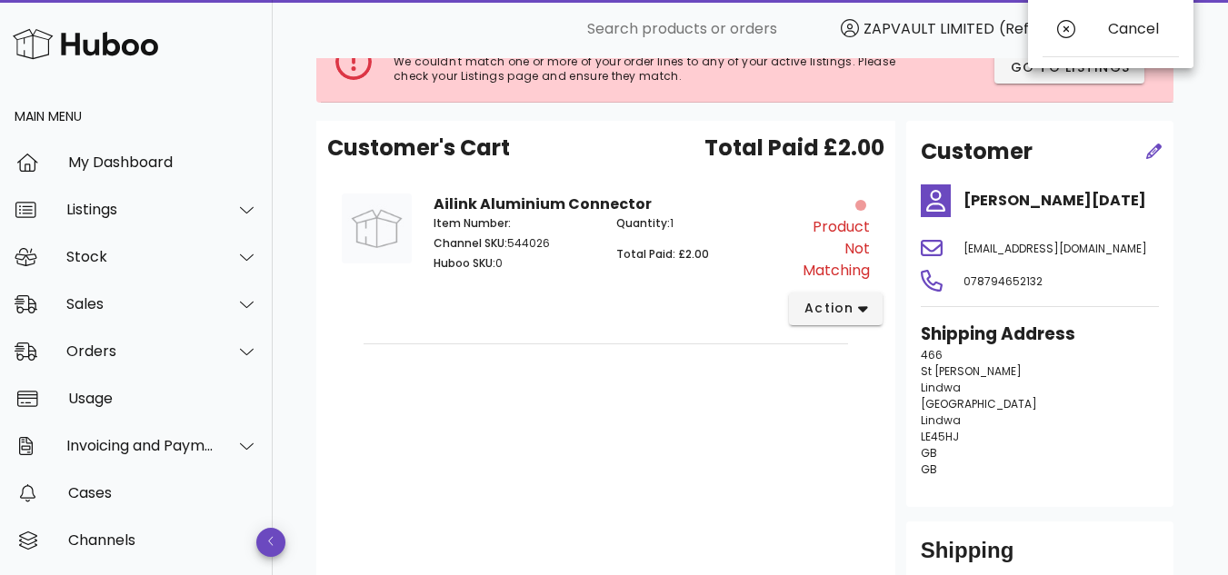 Image resolution: width=1228 pixels, height=575 pixels. Describe the element at coordinates (929, 28) in the screenshot. I see `span: ZAPVAULT LIMITED` at that location.